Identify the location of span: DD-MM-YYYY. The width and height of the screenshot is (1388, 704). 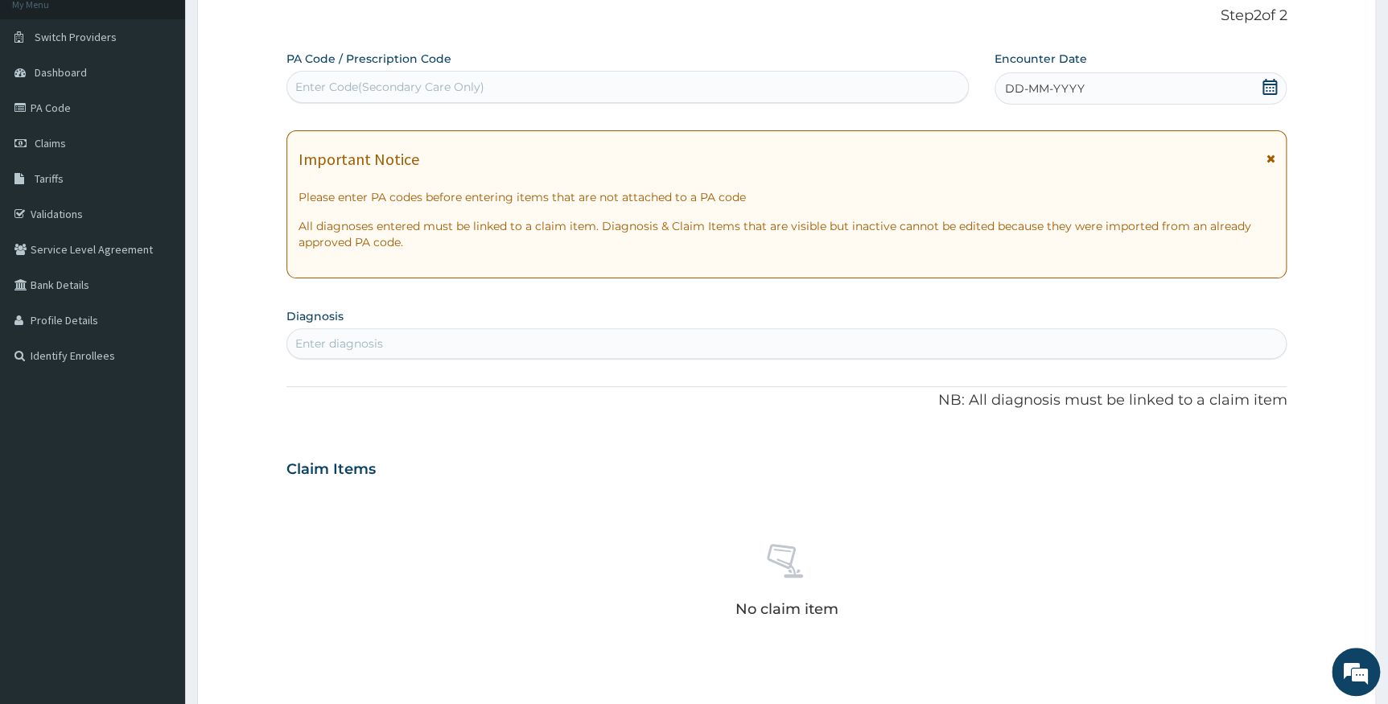
(1045, 89).